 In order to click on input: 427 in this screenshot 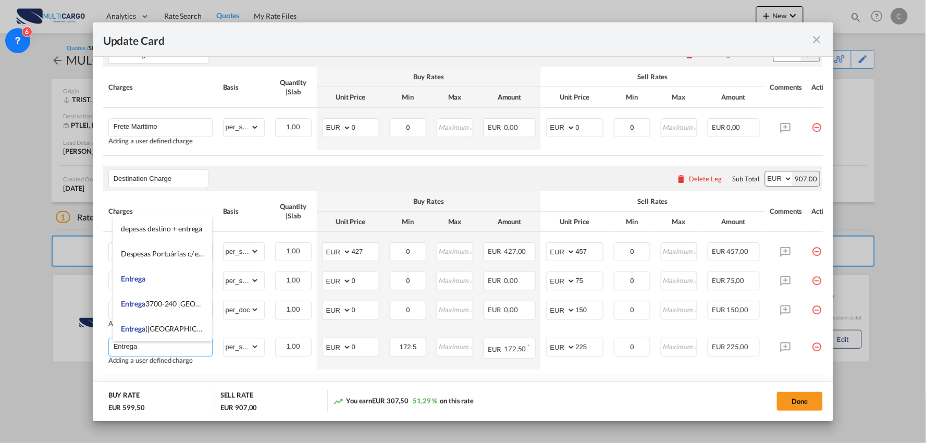, I will do `click(365, 251)`.